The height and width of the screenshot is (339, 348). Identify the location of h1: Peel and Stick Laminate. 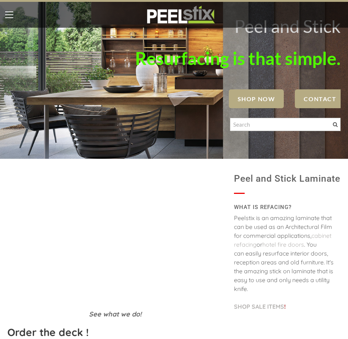
(287, 179).